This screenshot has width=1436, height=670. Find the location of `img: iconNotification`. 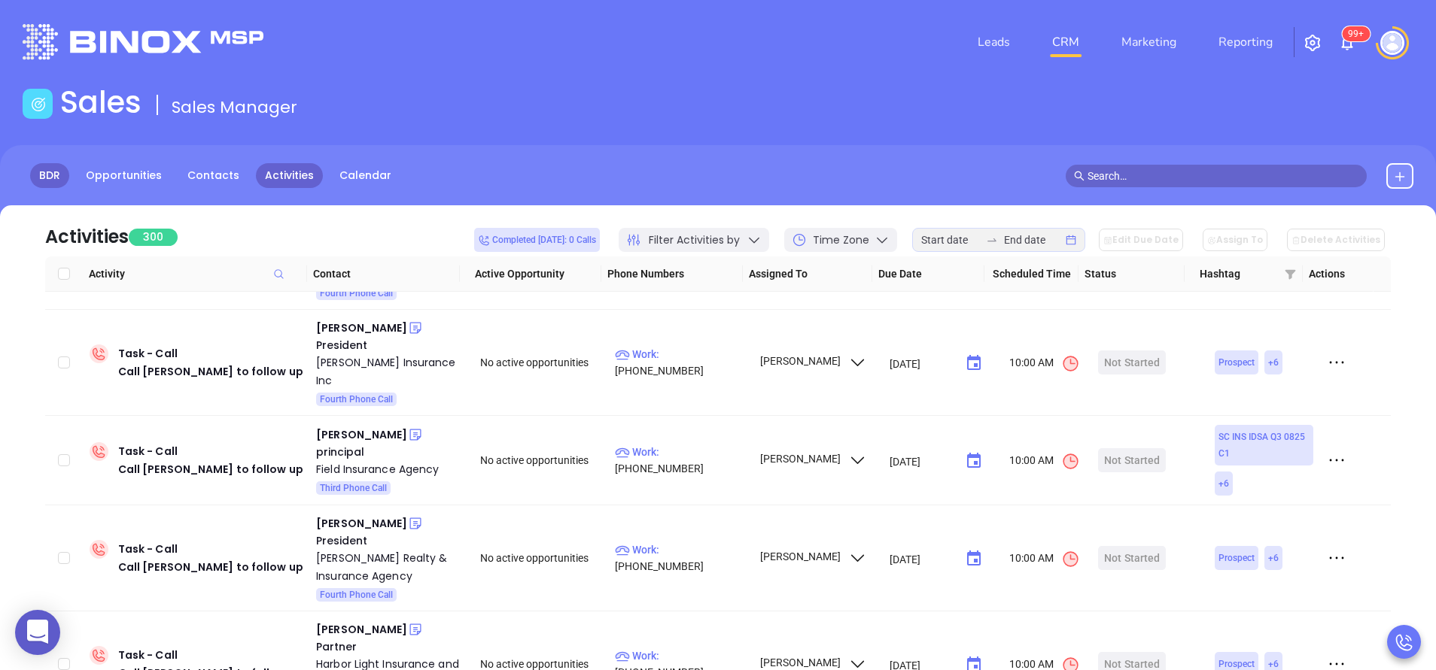

img: iconNotification is located at coordinates (1347, 43).